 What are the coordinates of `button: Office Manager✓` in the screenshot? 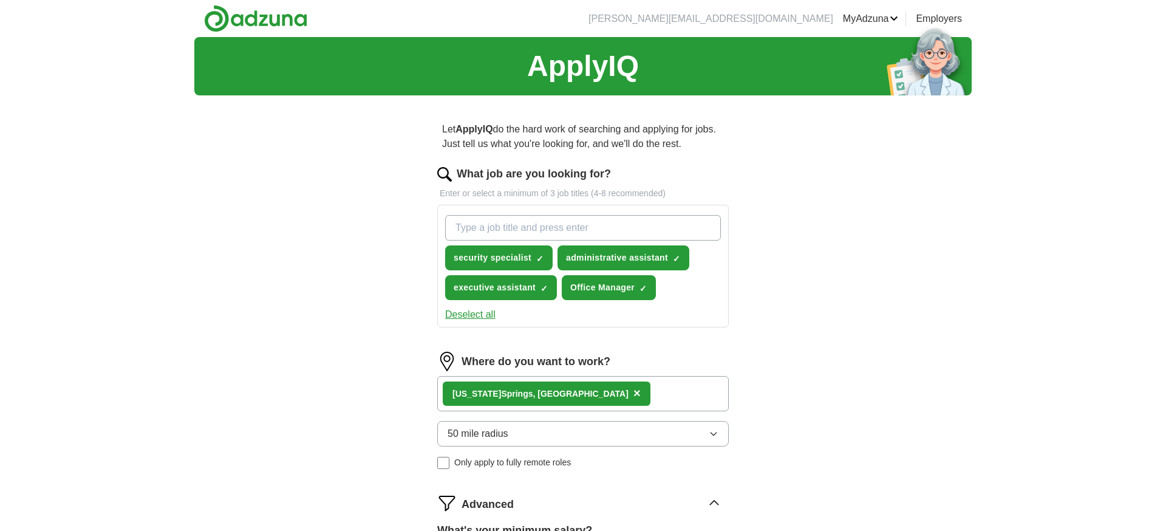 It's located at (608, 287).